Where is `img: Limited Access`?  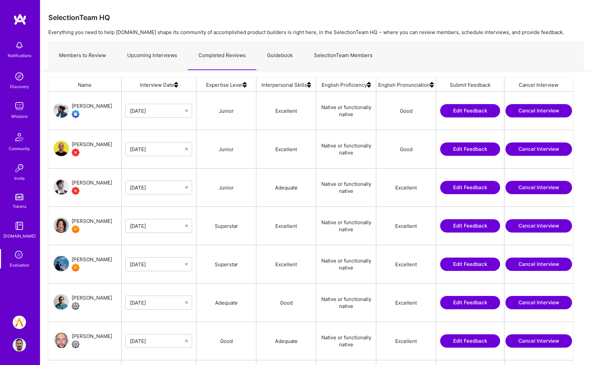
img: Limited Access is located at coordinates (76, 306).